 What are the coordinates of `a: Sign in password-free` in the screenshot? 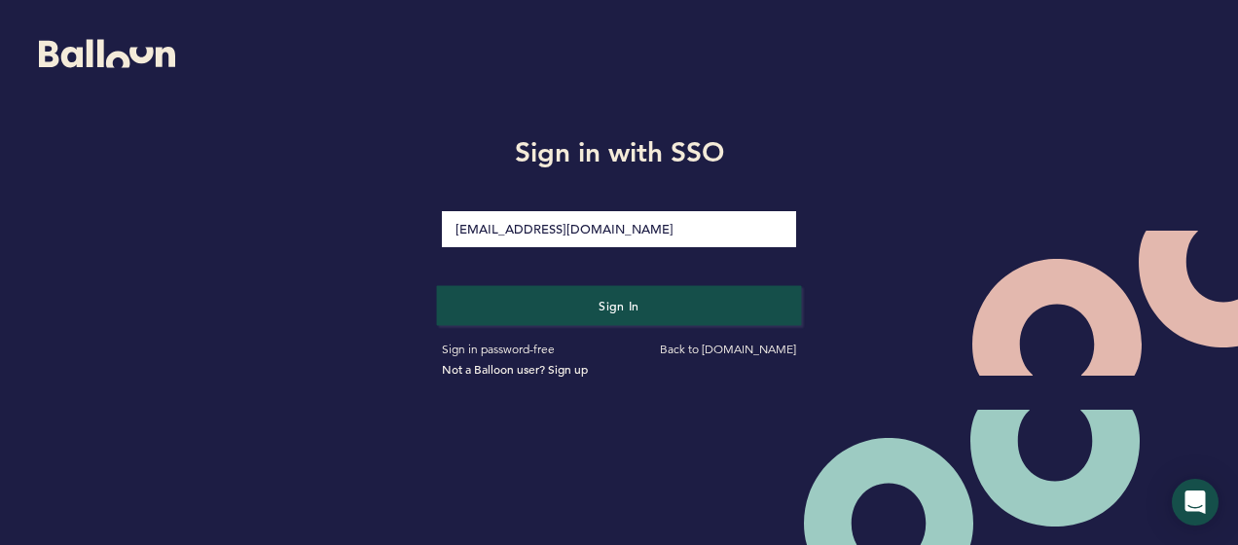 It's located at (498, 348).